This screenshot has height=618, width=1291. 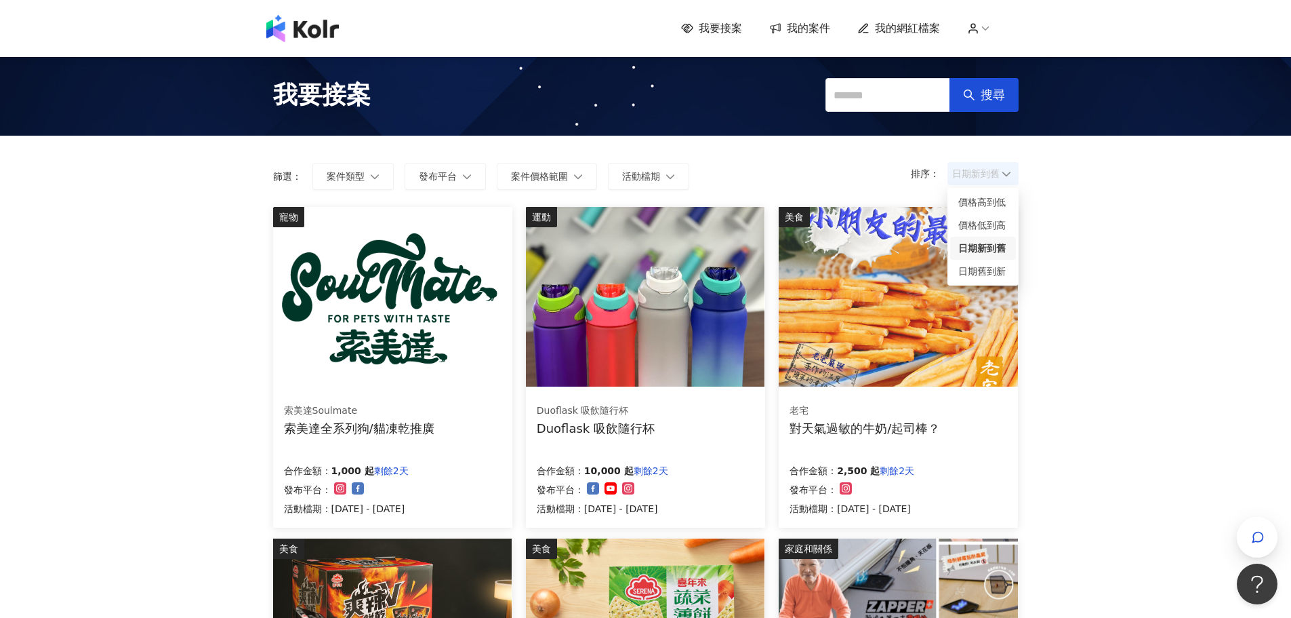 I want to click on img: 老宅牛奶棒/老宅起司棒, so click(x=898, y=296).